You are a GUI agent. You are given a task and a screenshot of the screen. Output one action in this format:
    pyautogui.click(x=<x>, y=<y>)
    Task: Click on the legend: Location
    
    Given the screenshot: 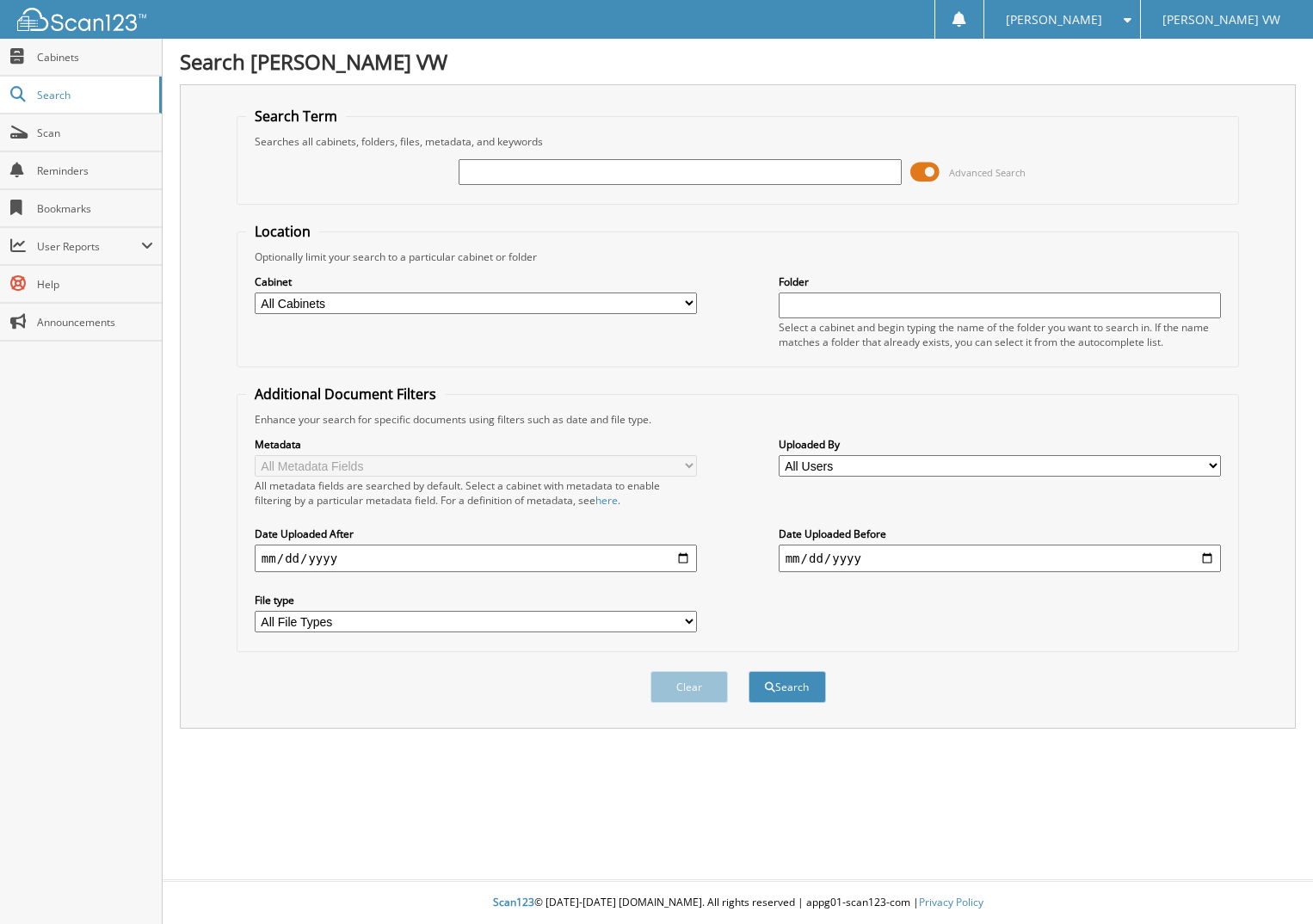 What is the action you would take?
    pyautogui.click(x=282, y=231)
    